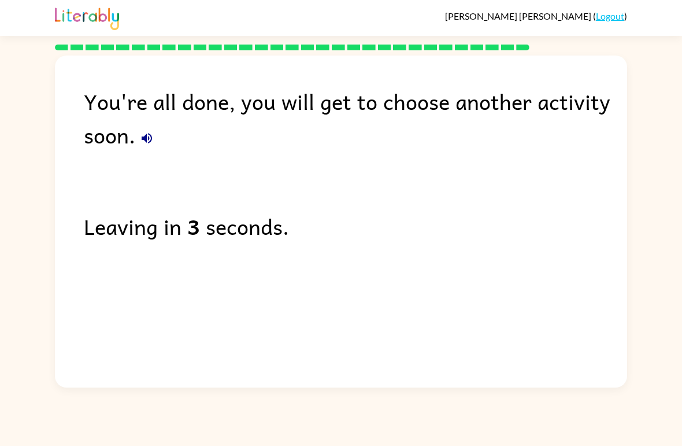  I want to click on b: 3, so click(194, 226).